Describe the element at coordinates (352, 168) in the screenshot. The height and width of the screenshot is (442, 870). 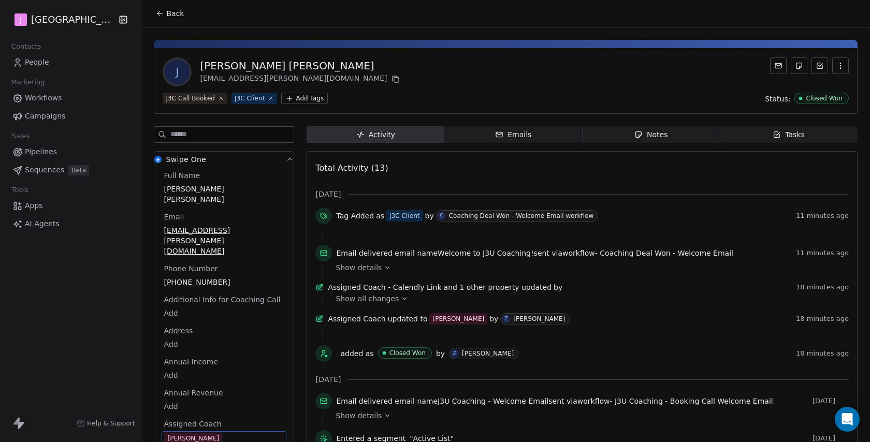
I see `span: Total Activity (13)` at that location.